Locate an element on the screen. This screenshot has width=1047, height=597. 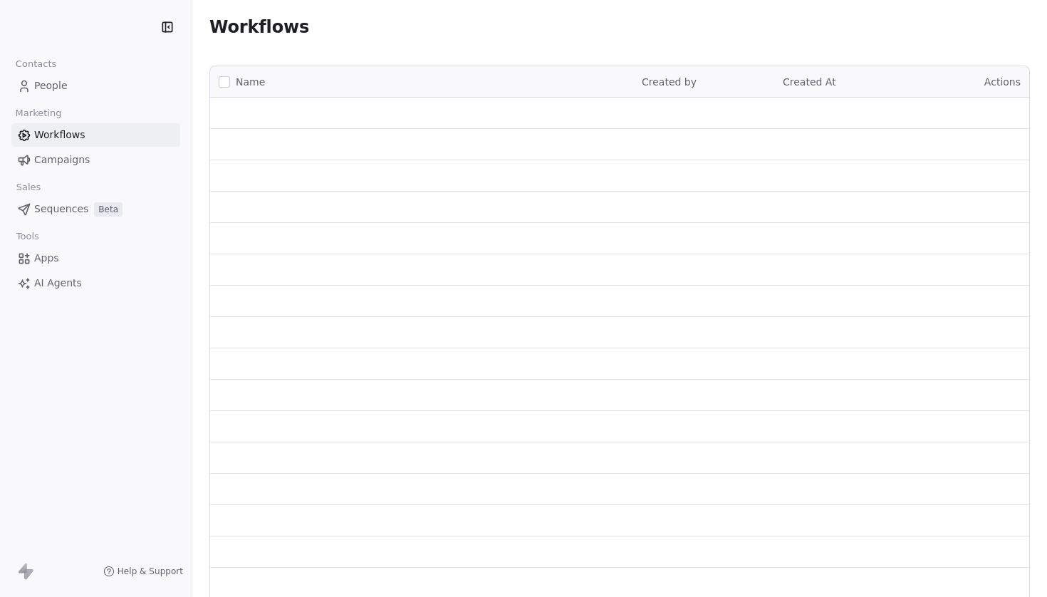
span: Beta is located at coordinates (108, 209).